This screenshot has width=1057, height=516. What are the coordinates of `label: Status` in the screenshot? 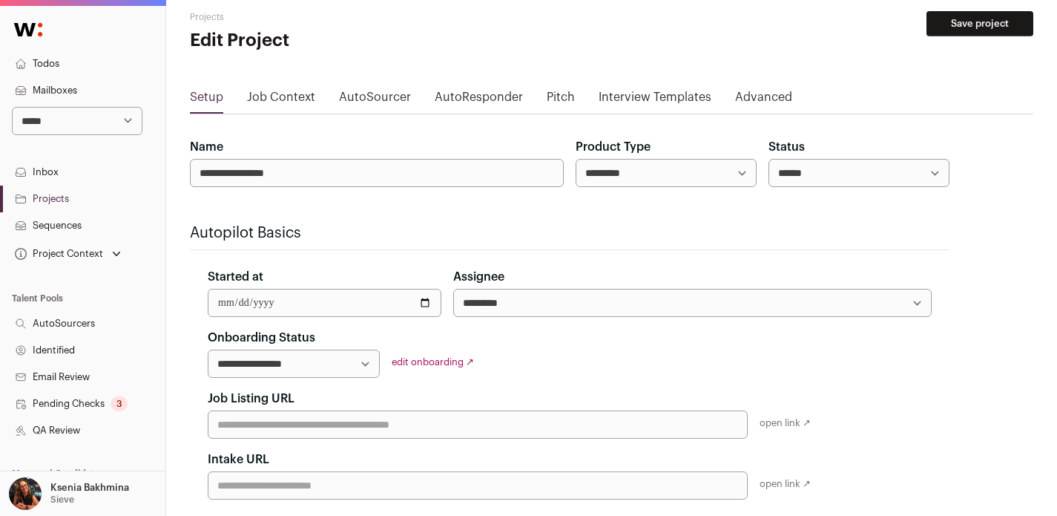 It's located at (786, 147).